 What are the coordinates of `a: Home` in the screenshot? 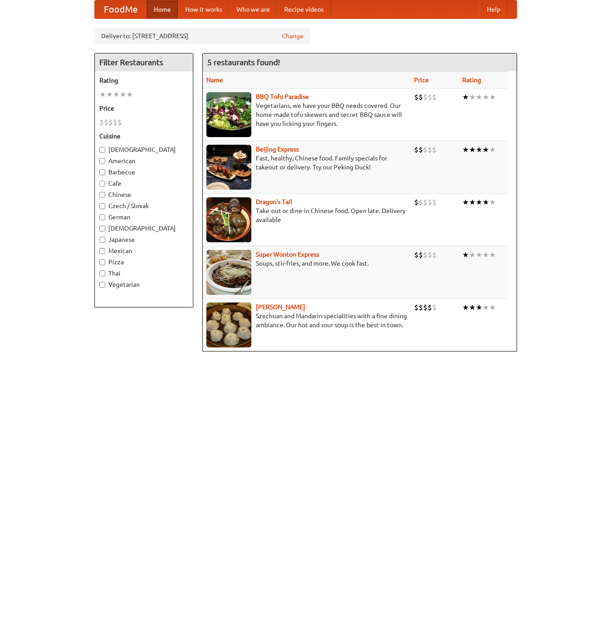 It's located at (162, 9).